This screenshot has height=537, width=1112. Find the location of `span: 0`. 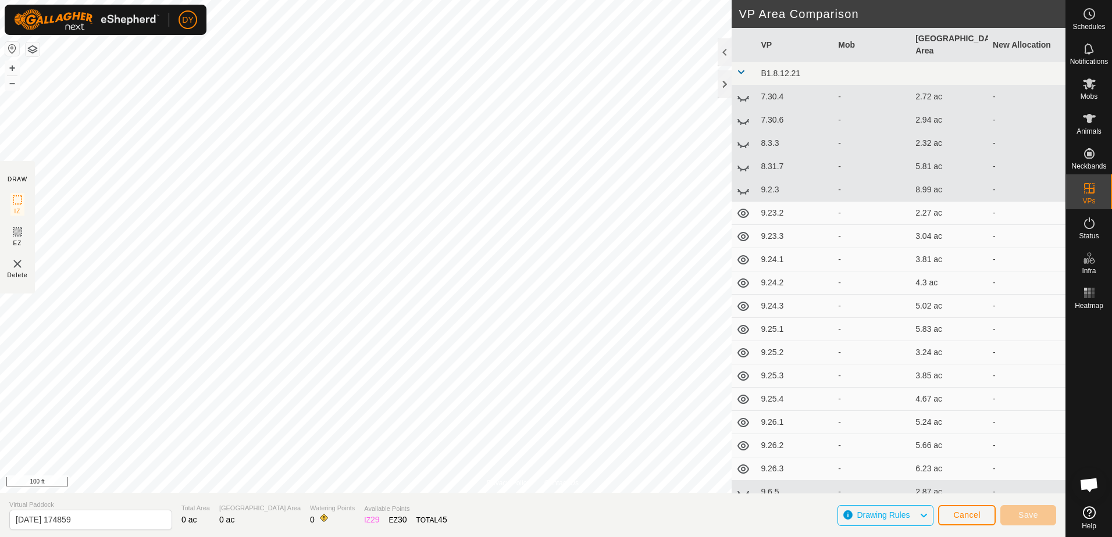

span: 0 is located at coordinates (312, 520).